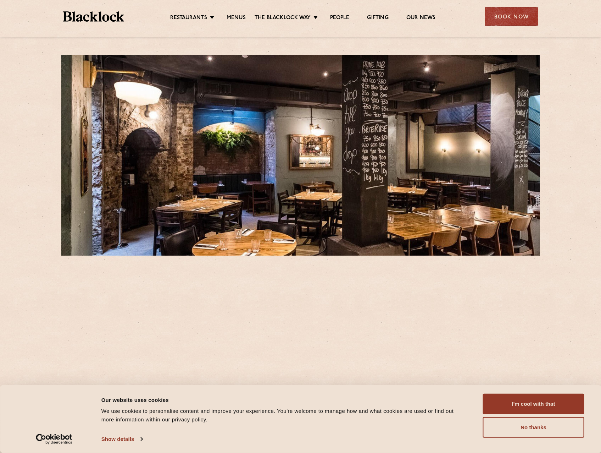  What do you see at coordinates (512, 16) in the screenshot?
I see `div: Book Now` at bounding box center [512, 16].